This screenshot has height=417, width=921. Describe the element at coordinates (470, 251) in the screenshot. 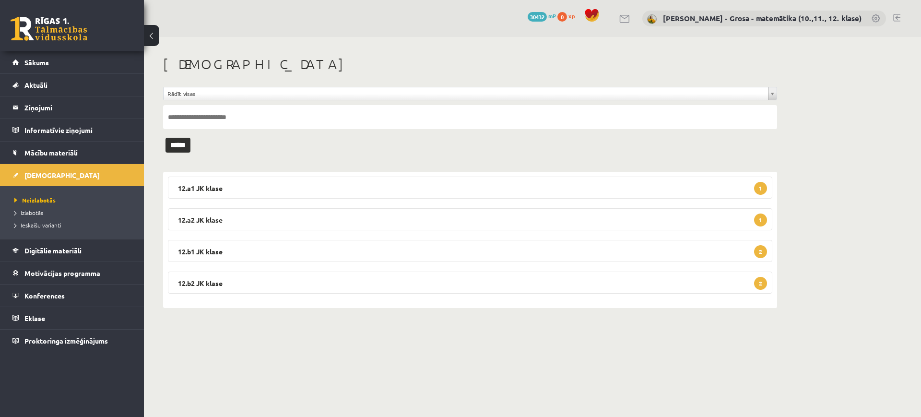

I see `legend: 12.b1 JK klase` at that location.